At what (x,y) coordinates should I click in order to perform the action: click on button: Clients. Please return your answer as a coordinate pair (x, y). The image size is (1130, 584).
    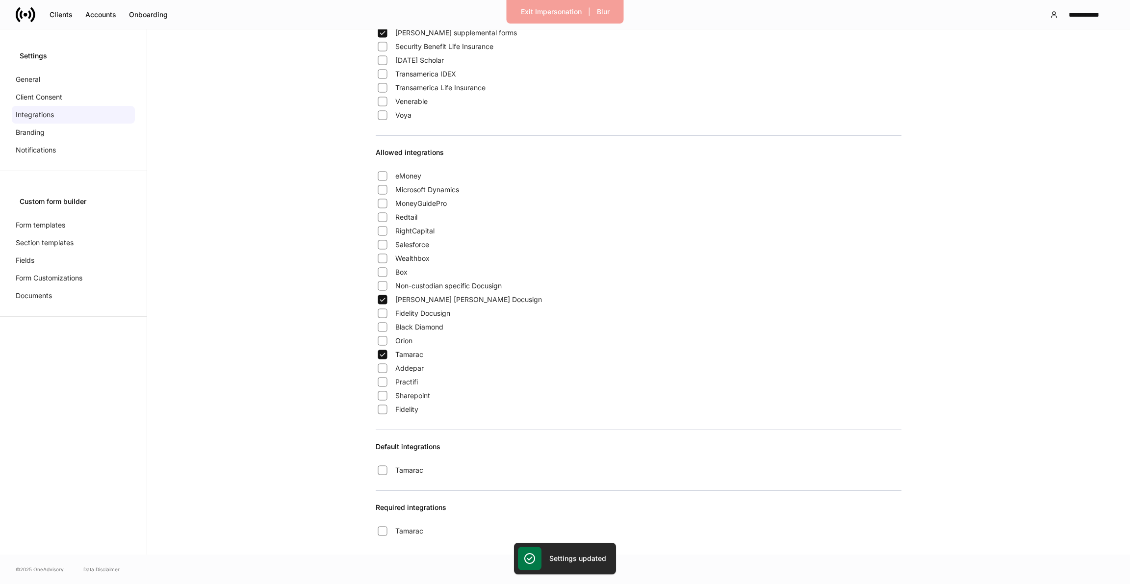
    Looking at the image, I should click on (61, 15).